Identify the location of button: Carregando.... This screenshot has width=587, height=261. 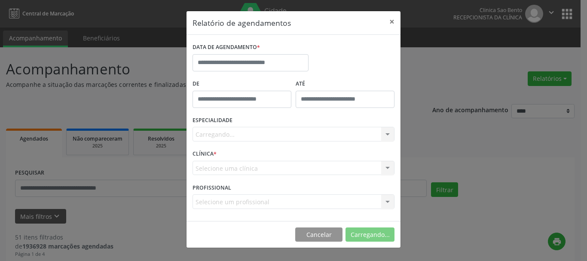
(370, 235).